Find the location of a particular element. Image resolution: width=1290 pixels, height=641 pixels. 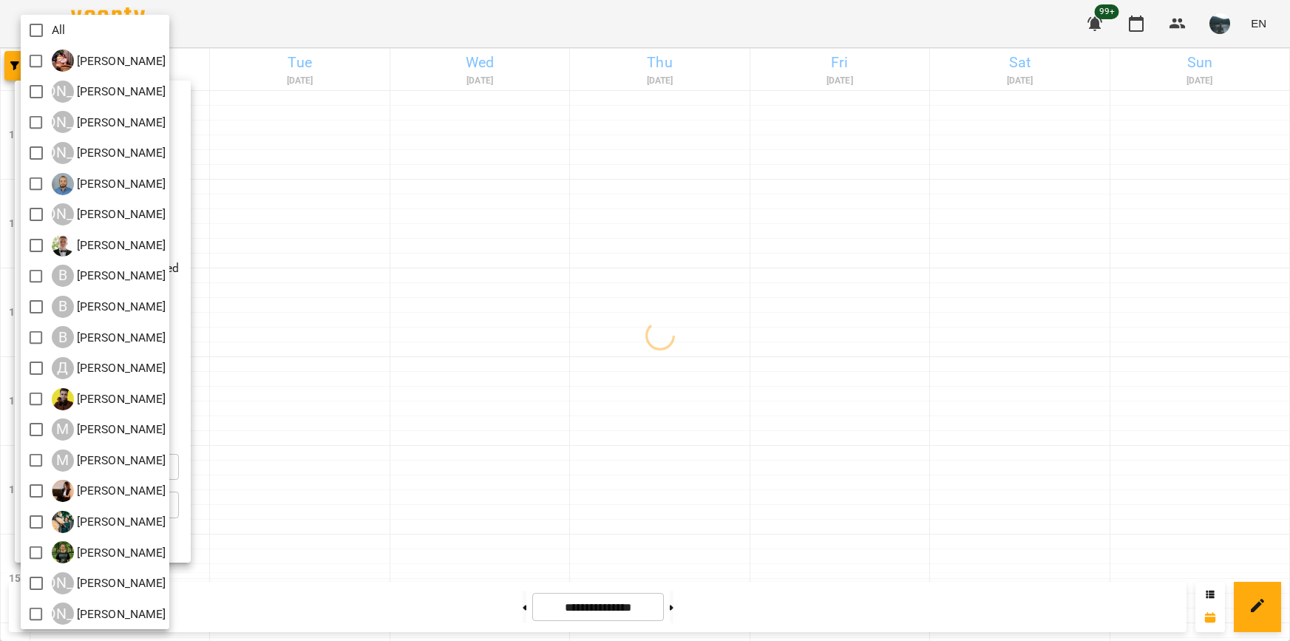

img: А is located at coordinates (63, 184).